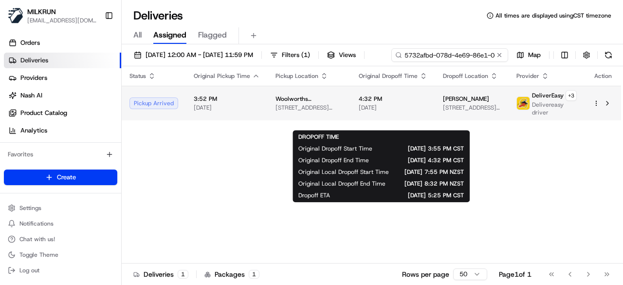  Describe the element at coordinates (60, 239) in the screenshot. I see `button: Chat with us!` at that location.